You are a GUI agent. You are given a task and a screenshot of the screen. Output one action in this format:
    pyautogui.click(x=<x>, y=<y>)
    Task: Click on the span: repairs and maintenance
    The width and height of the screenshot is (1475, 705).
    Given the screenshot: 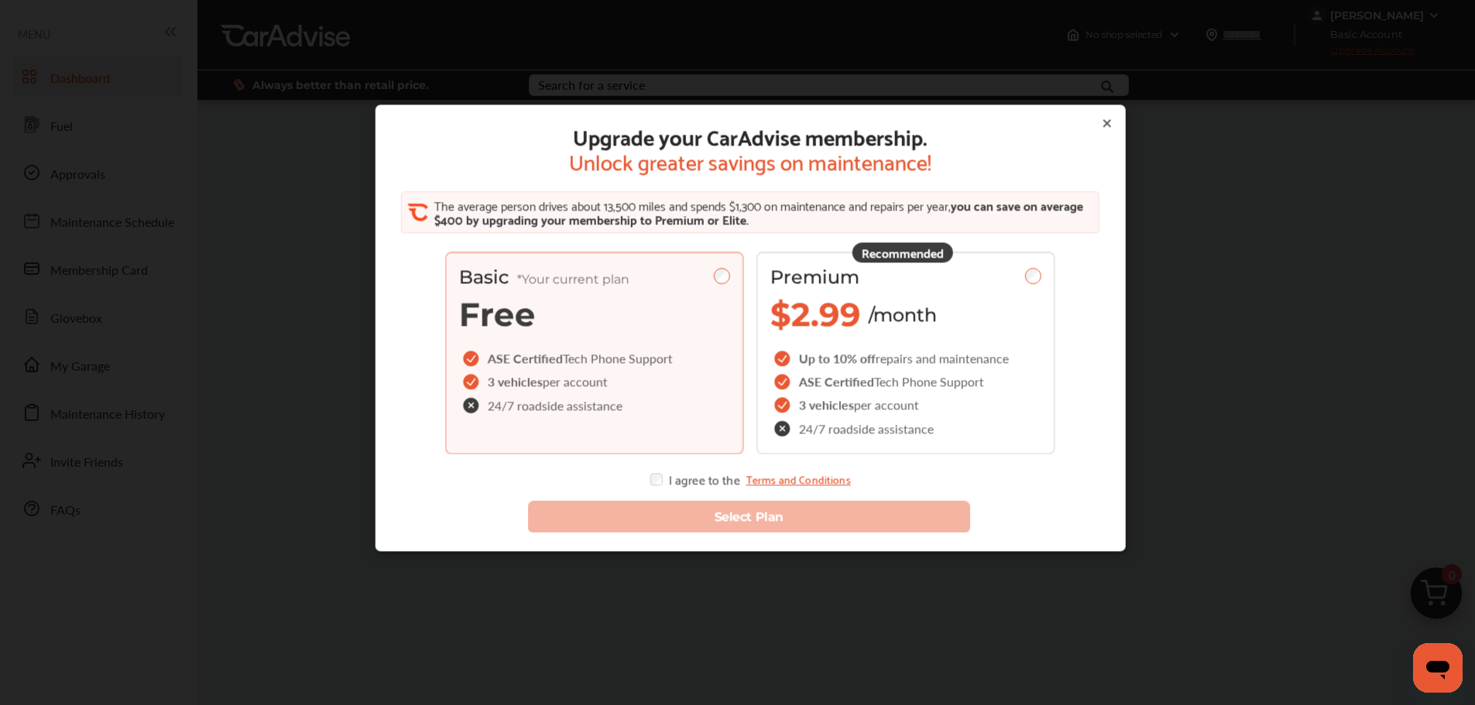 What is the action you would take?
    pyautogui.click(x=942, y=358)
    